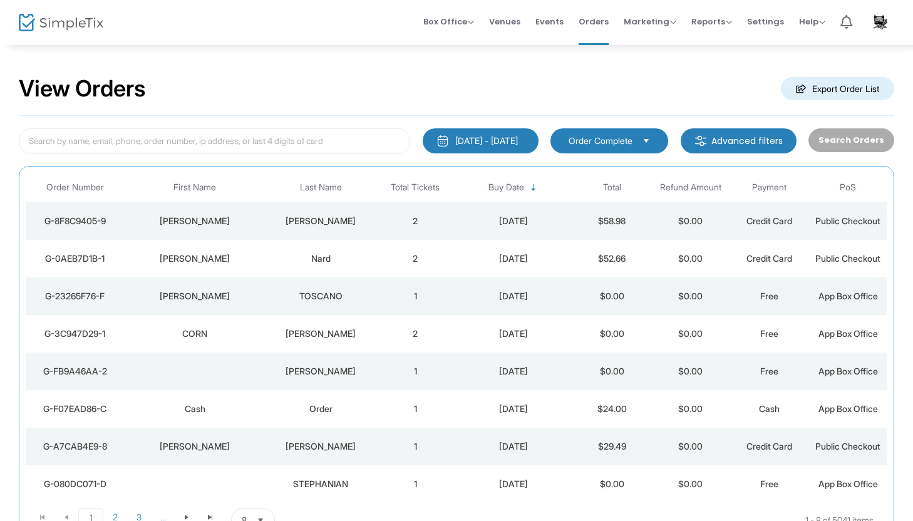 The height and width of the screenshot is (521, 913). Describe the element at coordinates (837, 88) in the screenshot. I see `m-button: Export Order List` at that location.